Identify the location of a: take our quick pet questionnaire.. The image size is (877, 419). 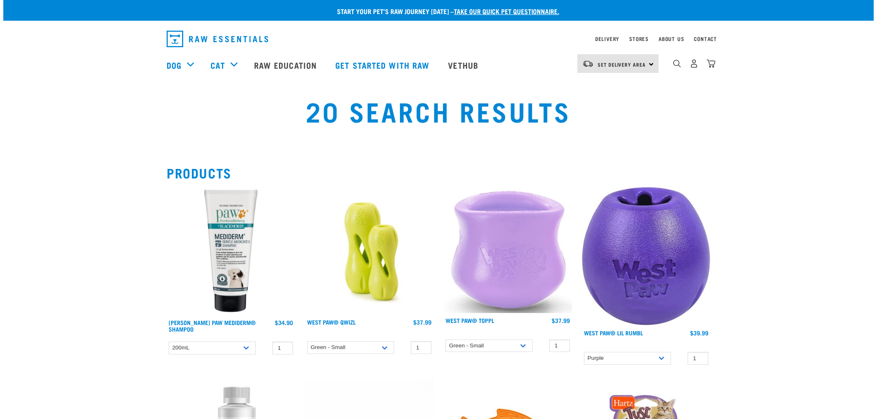
(506, 11).